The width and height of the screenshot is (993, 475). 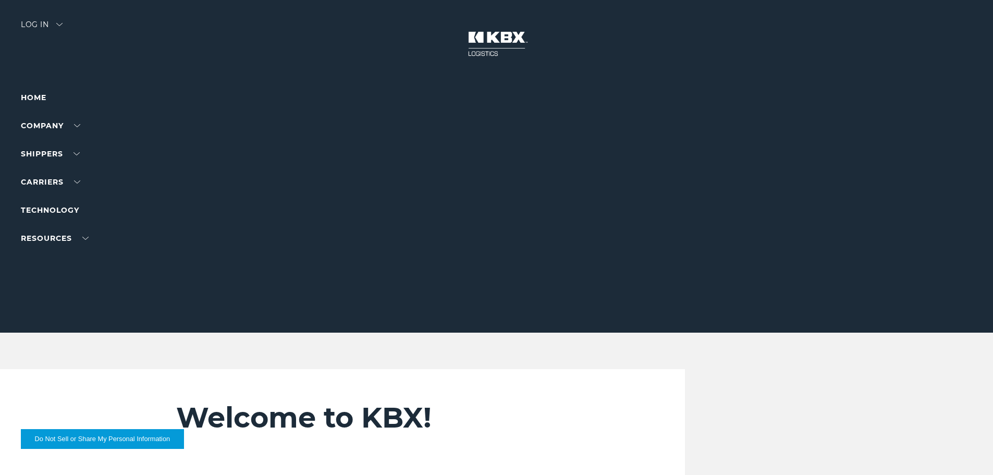 I want to click on button: Do Not Sell or Share My Personal Information, so click(x=102, y=439).